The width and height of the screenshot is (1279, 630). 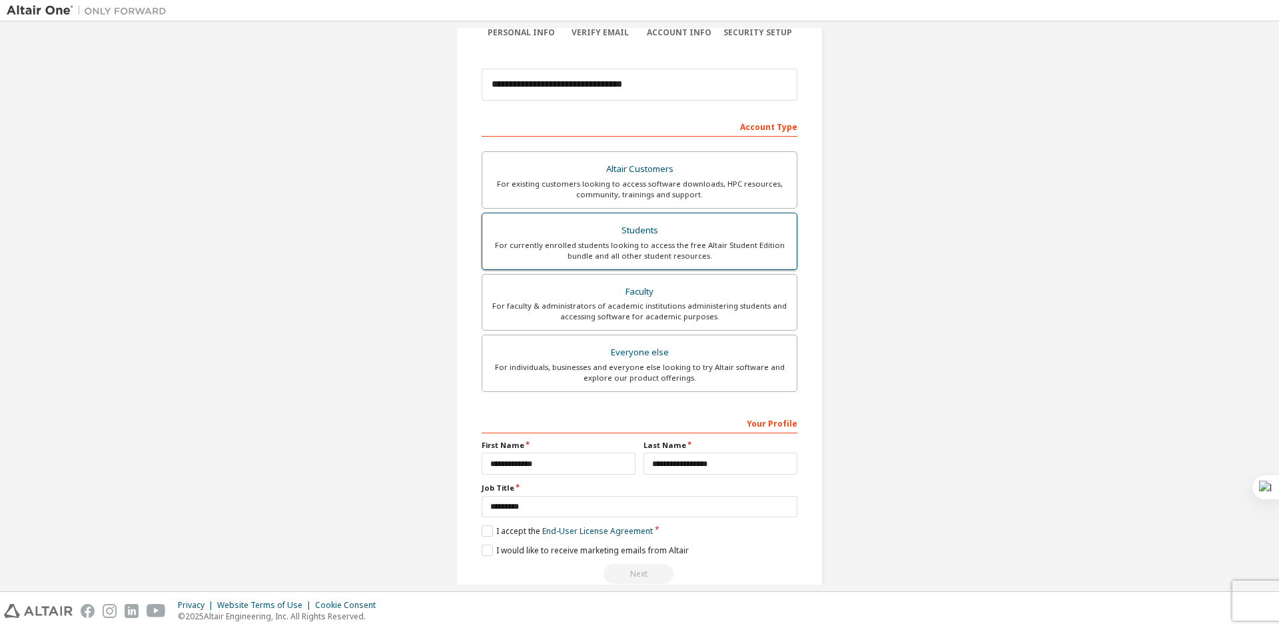 What do you see at coordinates (567, 530) in the screenshot?
I see `label: I accept the` at bounding box center [567, 530].